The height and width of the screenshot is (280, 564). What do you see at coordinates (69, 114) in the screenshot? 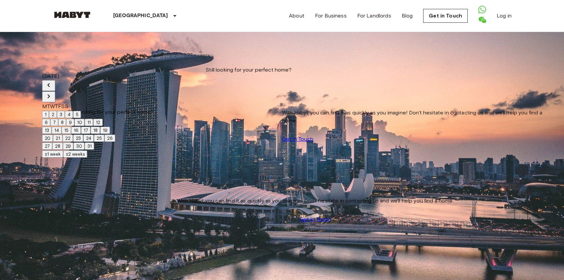
I see `button: 4` at bounding box center [69, 114].